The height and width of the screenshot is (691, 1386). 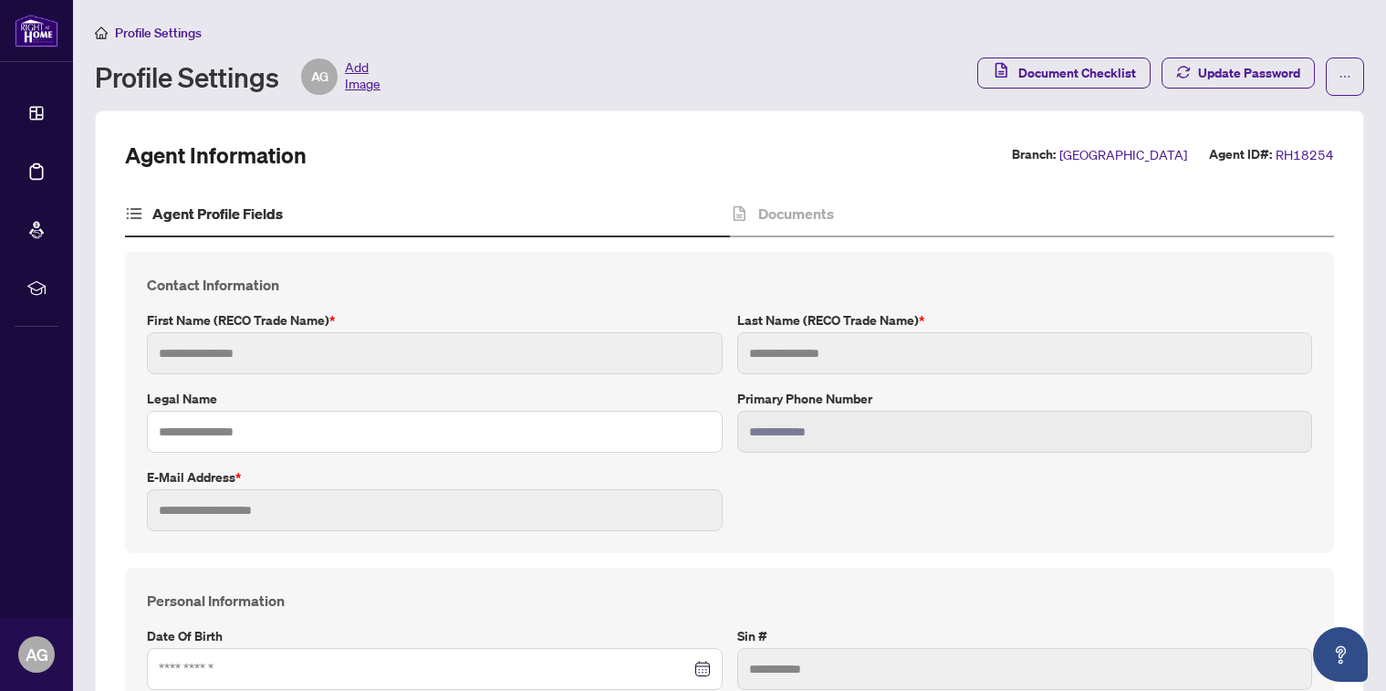 I want to click on img: logo, so click(x=37, y=30).